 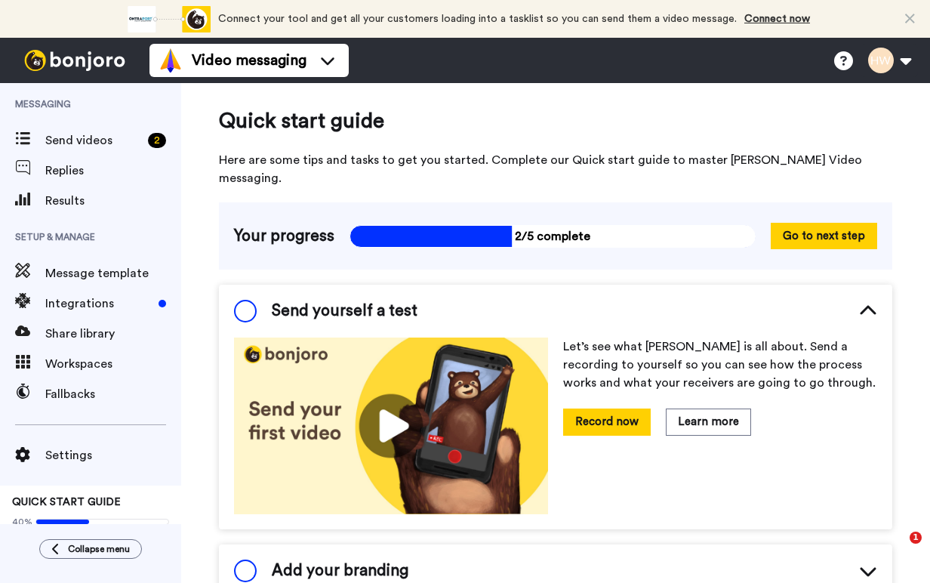 What do you see at coordinates (777, 19) in the screenshot?
I see `a: Connect now` at bounding box center [777, 19].